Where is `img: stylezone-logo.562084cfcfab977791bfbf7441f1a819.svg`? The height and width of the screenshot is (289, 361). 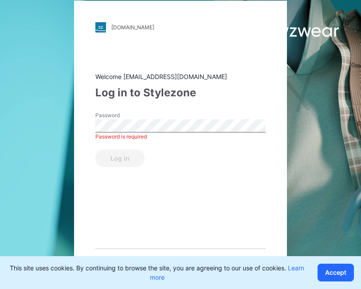
img: stylezone-logo.562084cfcfab977791bfbf7441f1a819.svg is located at coordinates (101, 27).